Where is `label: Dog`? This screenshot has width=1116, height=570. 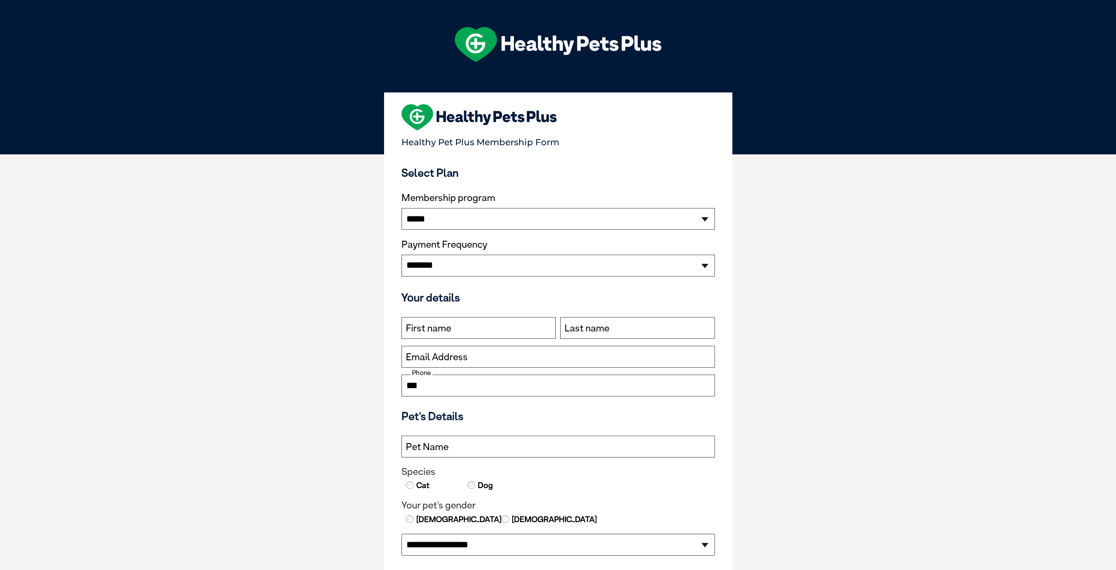 label: Dog is located at coordinates (485, 485).